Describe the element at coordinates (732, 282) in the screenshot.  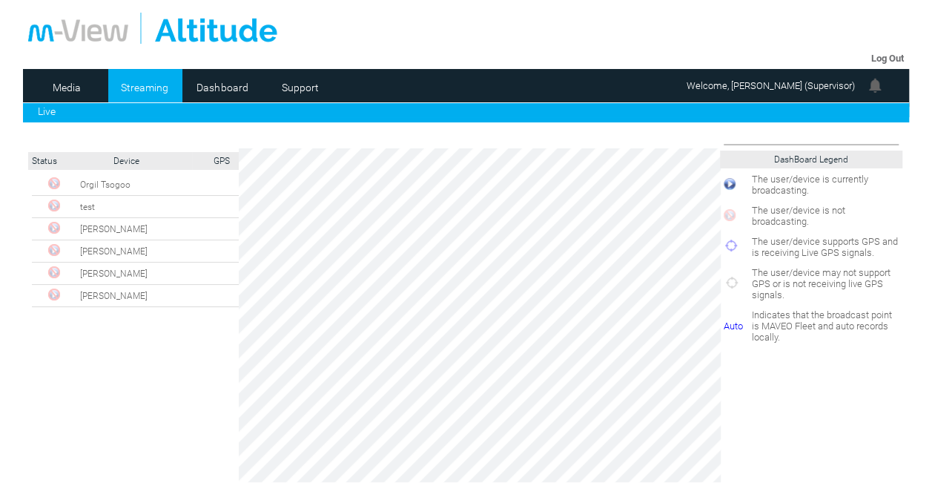
I see `img: crosshair_gray.png` at that location.